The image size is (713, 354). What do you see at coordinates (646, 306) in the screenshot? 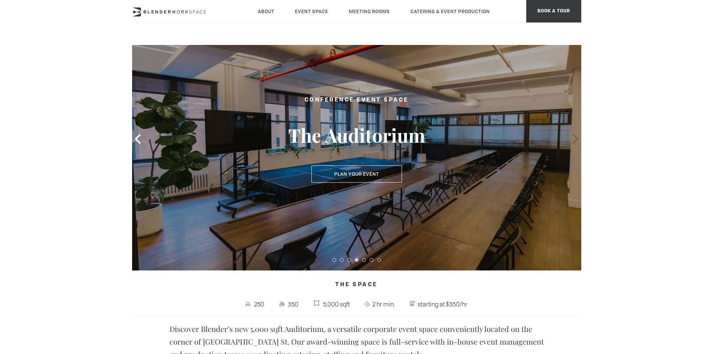
I see `div: Chat Widget` at bounding box center [646, 306].